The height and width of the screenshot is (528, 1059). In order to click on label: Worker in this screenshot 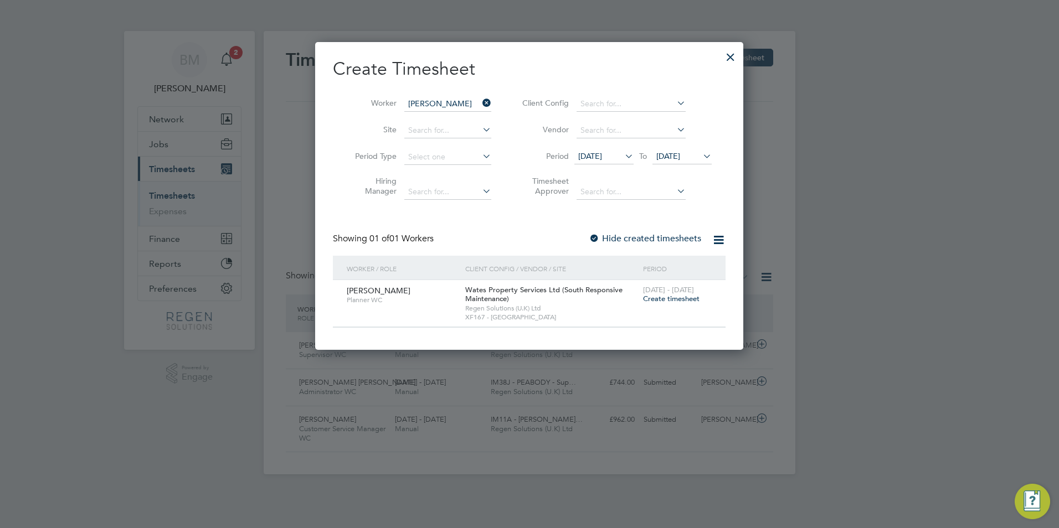, I will do `click(372, 103)`.